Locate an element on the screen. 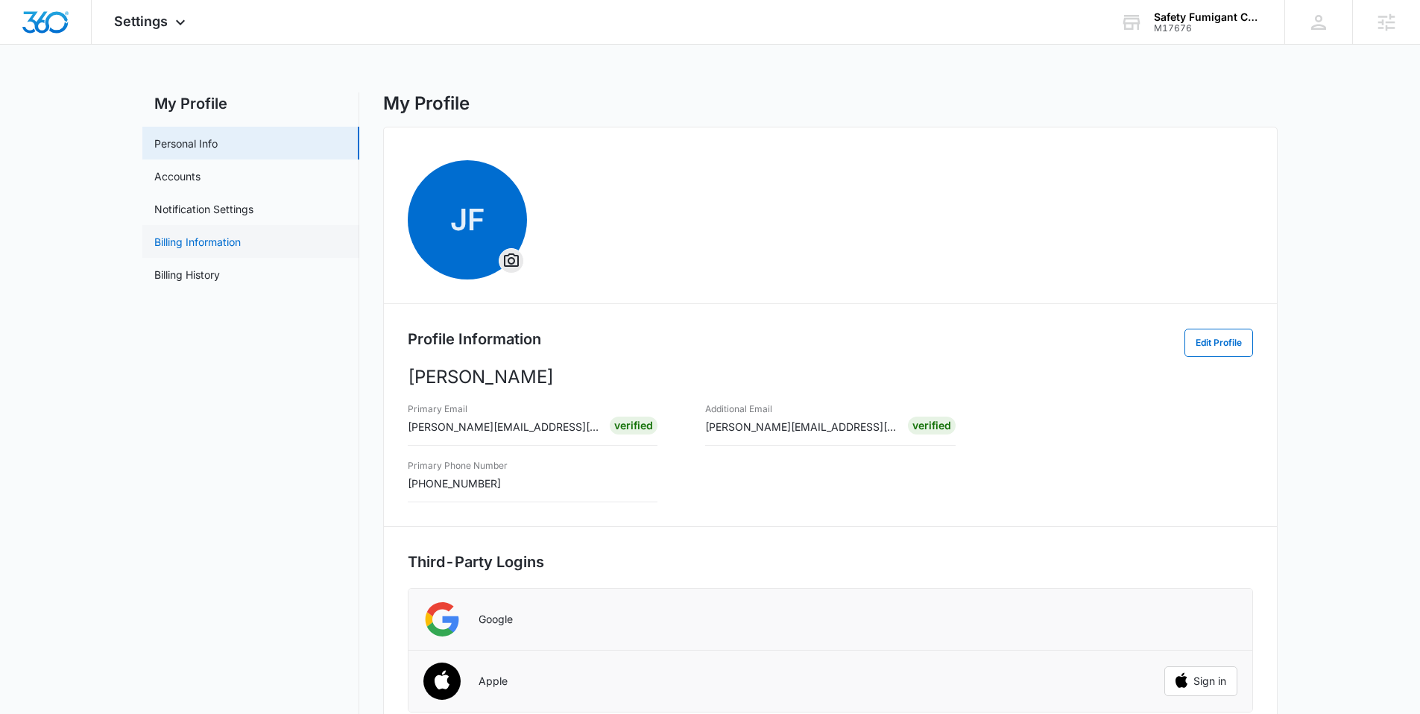 This screenshot has width=1420, height=714. img: tab_keywords_by_traffic_grey.svg is located at coordinates (154, 92).